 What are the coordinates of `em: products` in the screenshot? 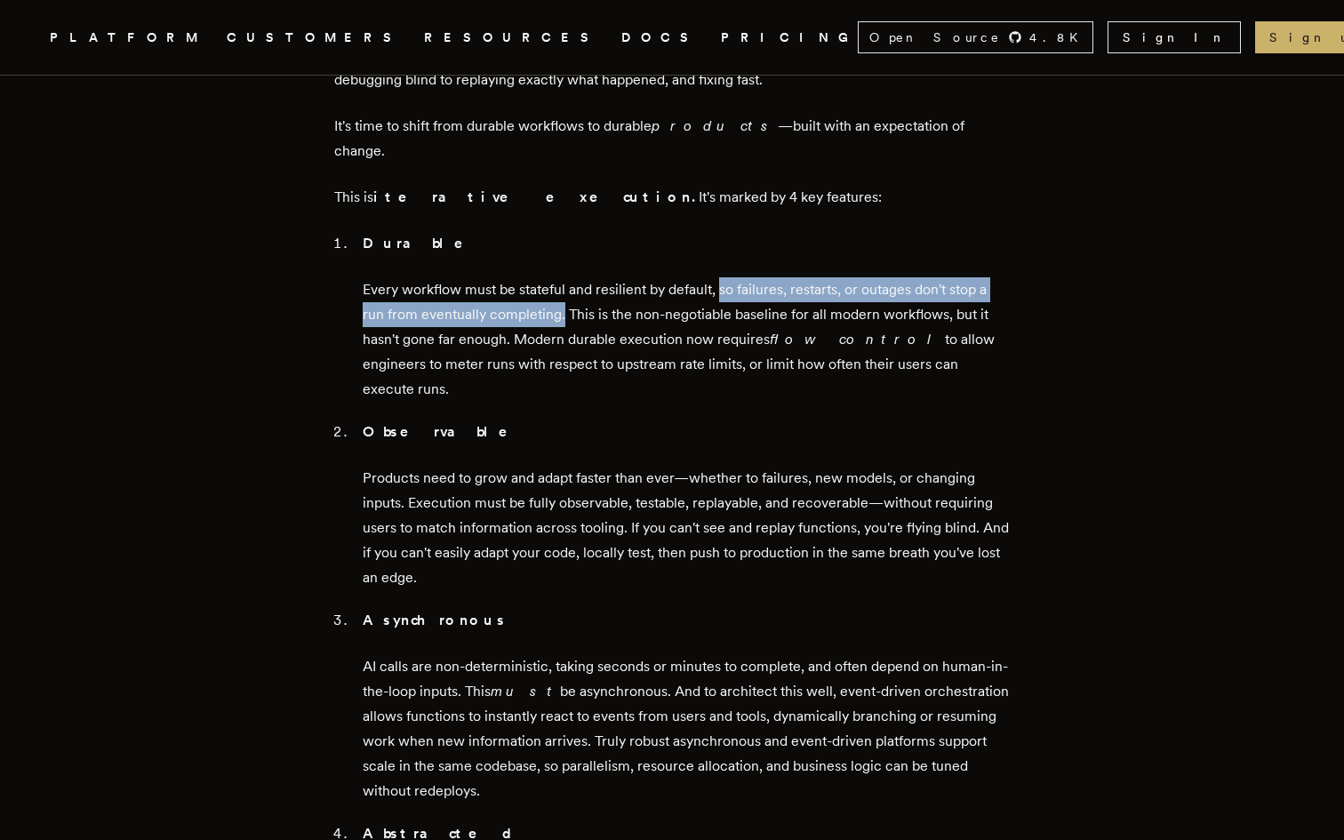 It's located at (715, 125).